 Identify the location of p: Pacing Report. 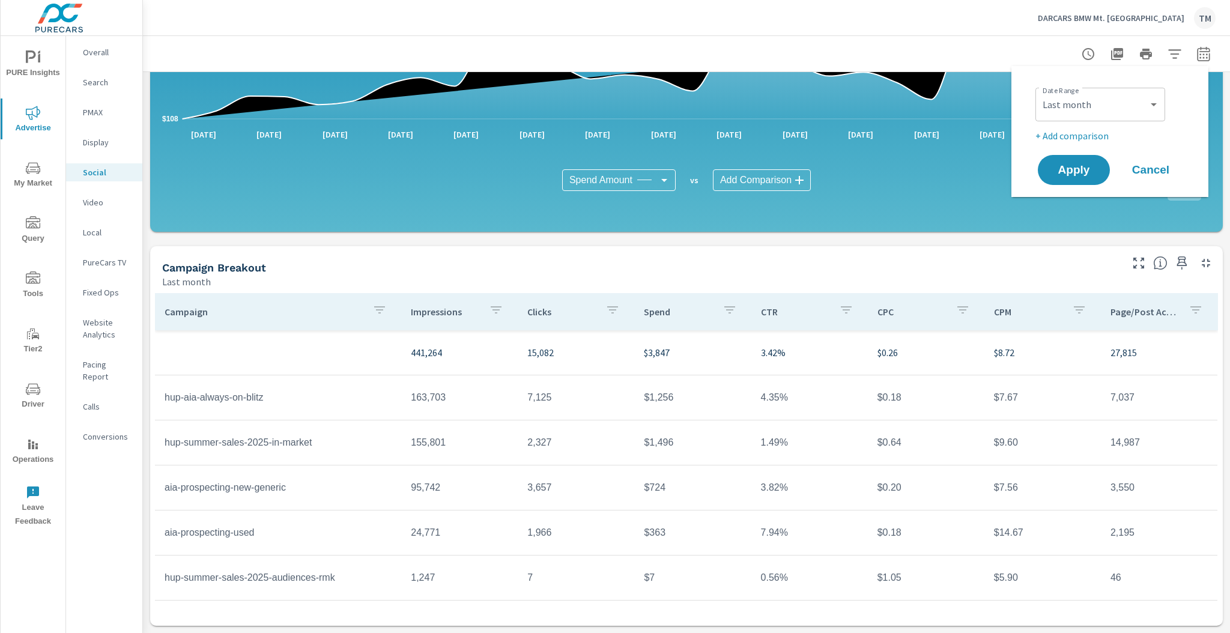
(108, 371).